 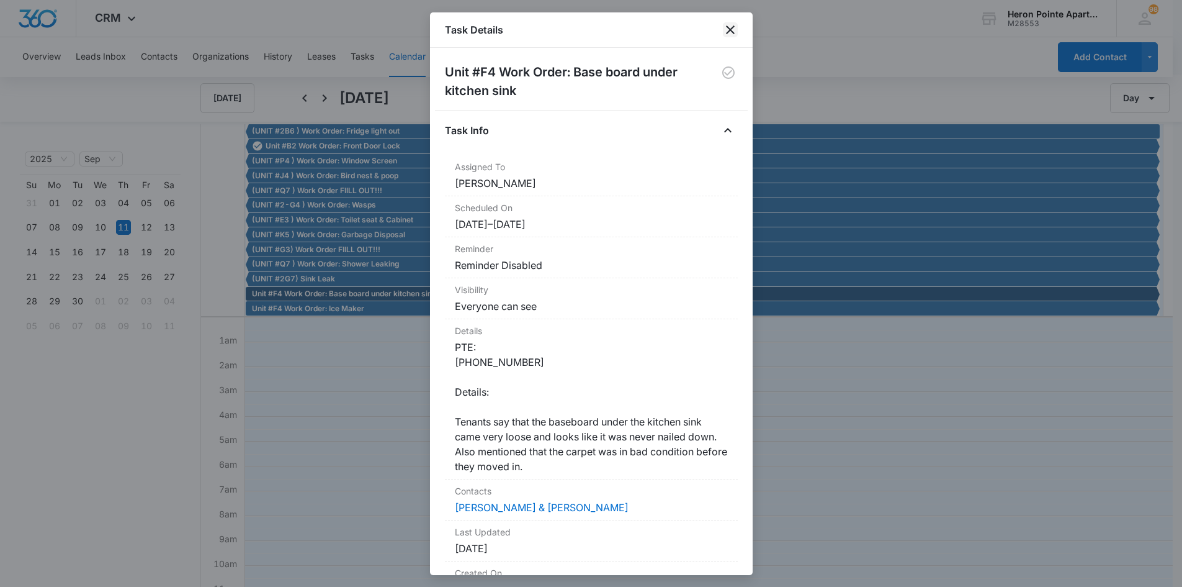 I want to click on div: ReminderReminder Disabled, so click(x=592, y=258).